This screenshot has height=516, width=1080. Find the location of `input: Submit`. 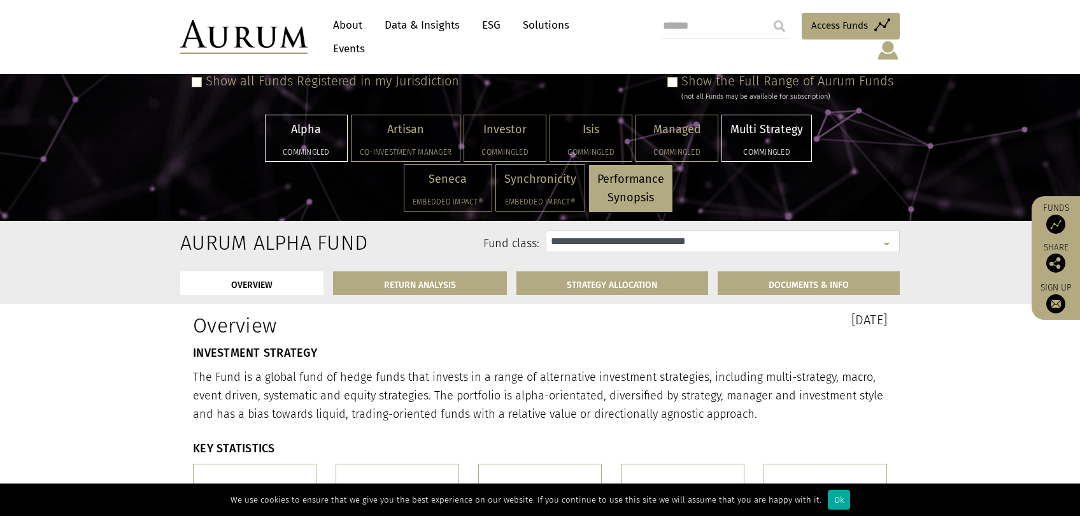

input: Submit is located at coordinates (780, 26).